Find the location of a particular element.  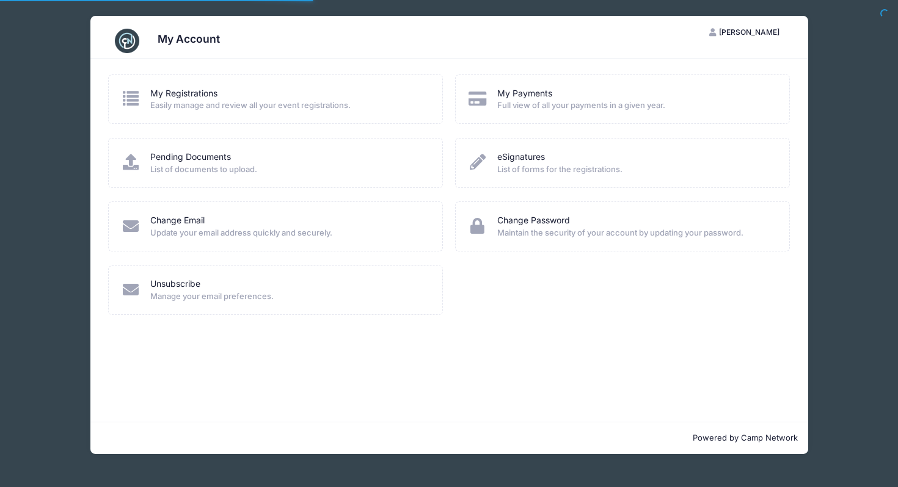

span: Update your email address quickly and securely. is located at coordinates (288, 233).